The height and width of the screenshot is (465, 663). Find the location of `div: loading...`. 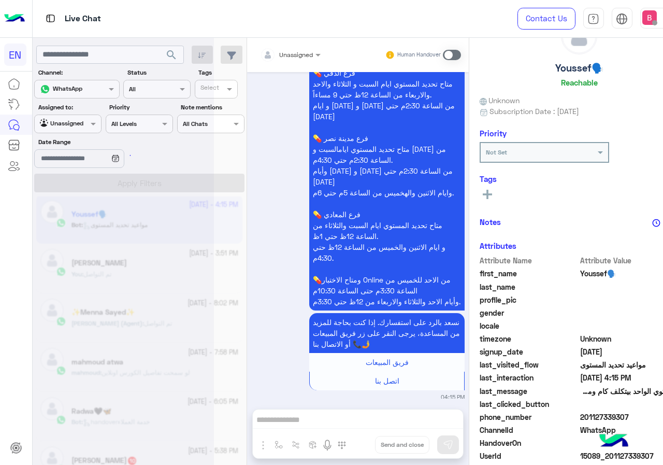

div: loading... is located at coordinates (123, 155).